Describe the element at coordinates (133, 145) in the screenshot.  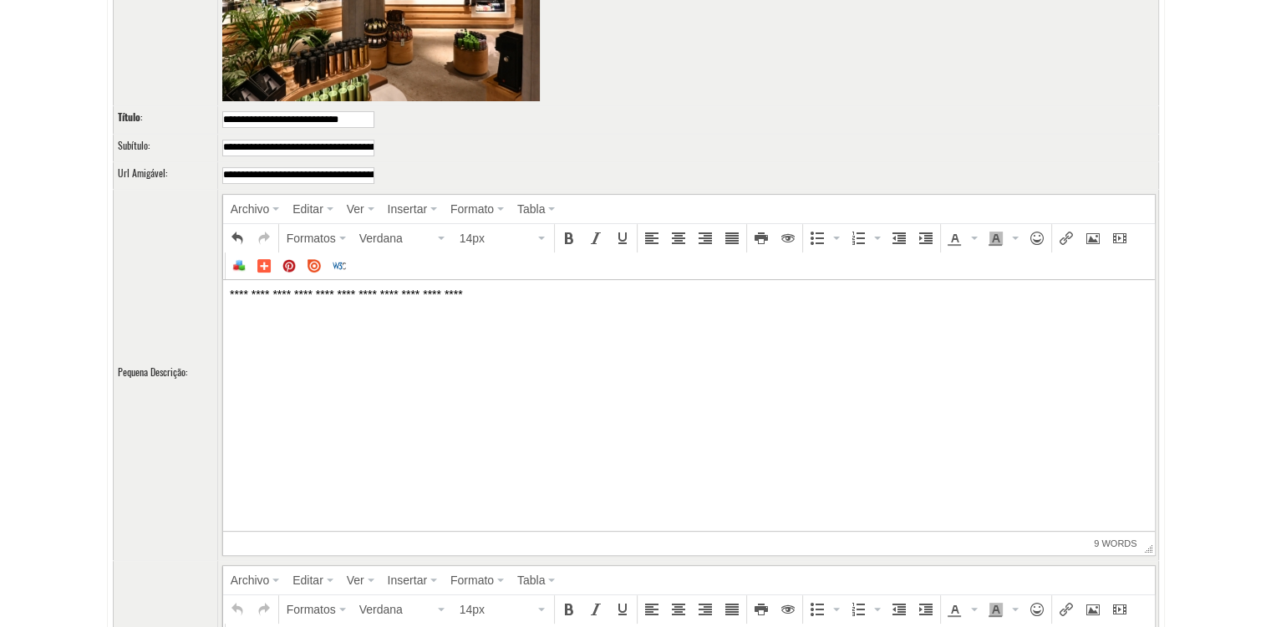
I see `label: Subítulo` at that location.